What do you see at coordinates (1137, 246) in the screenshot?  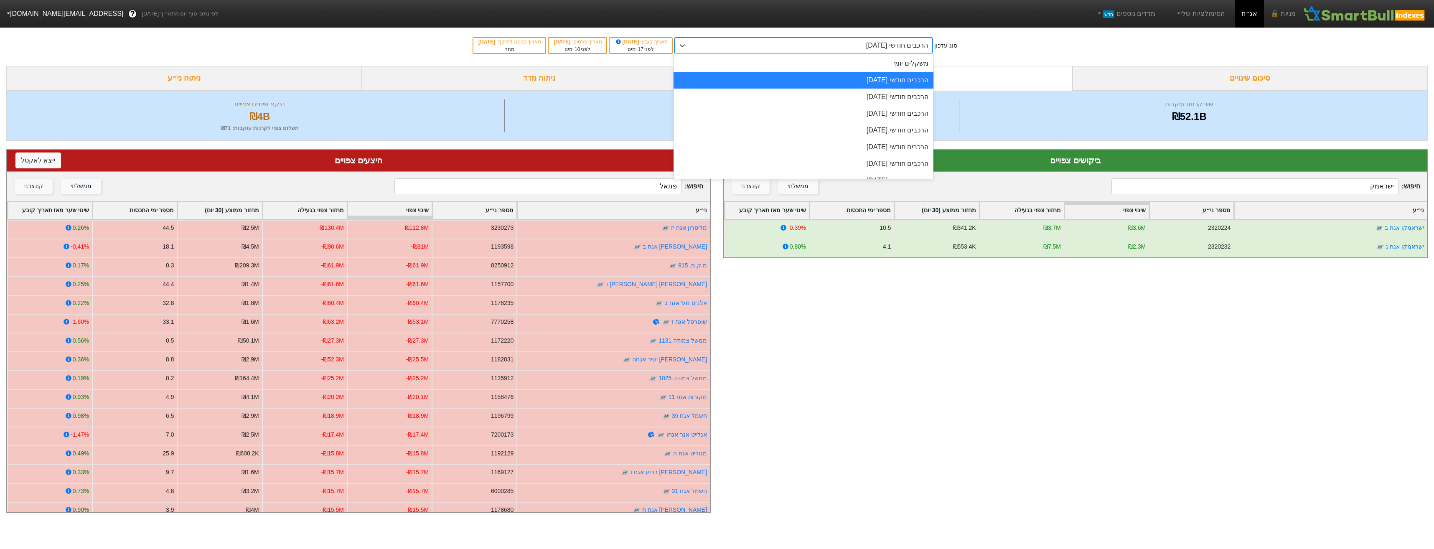 I see `div: ₪2.3M` at bounding box center [1137, 246].